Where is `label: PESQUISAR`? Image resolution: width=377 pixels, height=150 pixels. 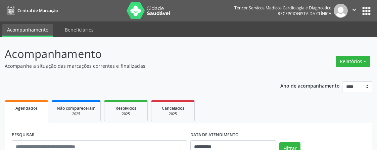
label: PESQUISAR is located at coordinates (23, 135).